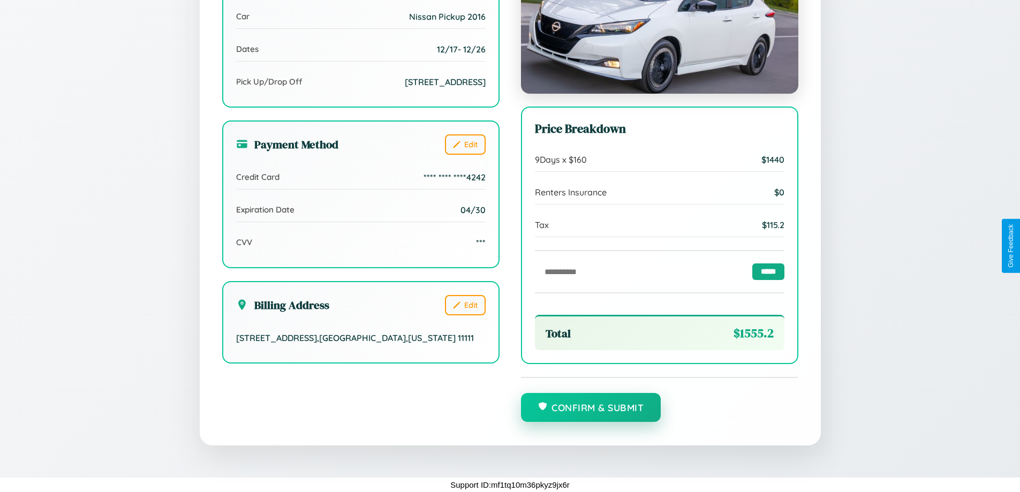 Image resolution: width=1020 pixels, height=492 pixels. What do you see at coordinates (510, 485) in the screenshot?
I see `p: Support ID: mf1tq10m36pkyz9jx6r` at bounding box center [510, 485].